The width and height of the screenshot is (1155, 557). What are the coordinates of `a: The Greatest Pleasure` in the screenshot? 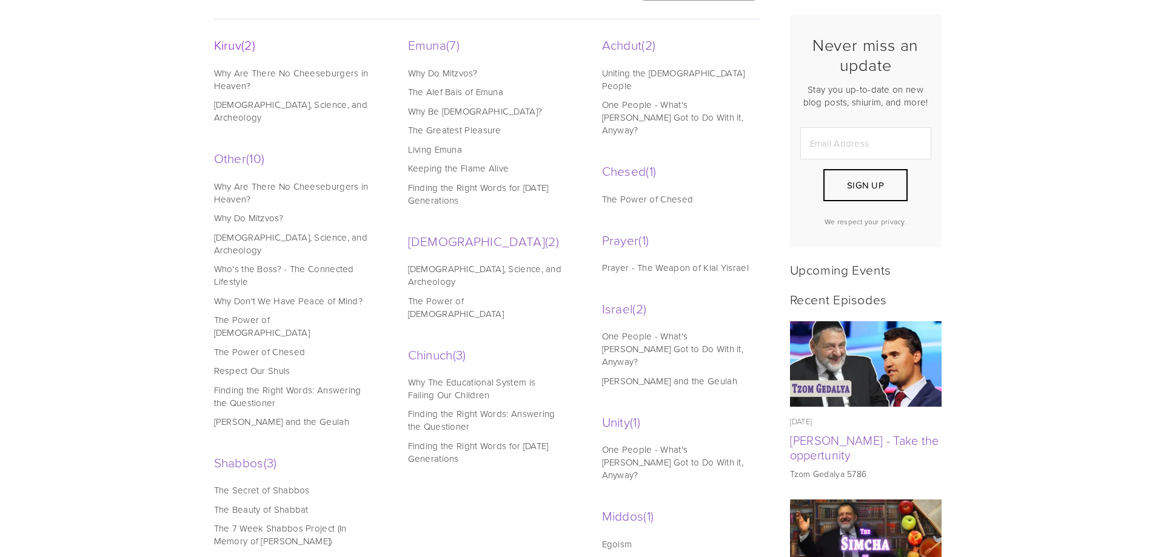 It's located at (485, 130).